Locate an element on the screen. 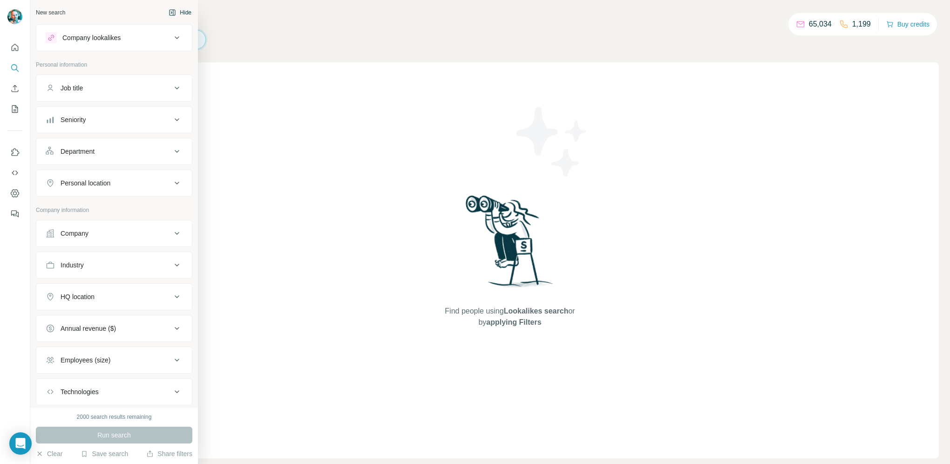 The width and height of the screenshot is (950, 464). div: Personal location is located at coordinates (85, 183).